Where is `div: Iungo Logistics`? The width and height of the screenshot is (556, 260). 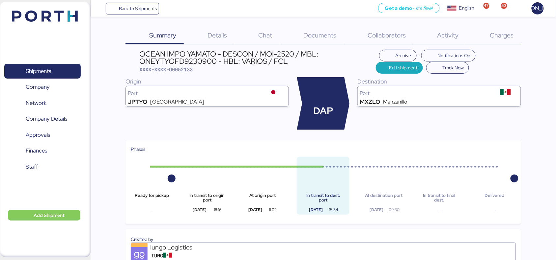 div: Iungo Logistics is located at coordinates (190, 248).